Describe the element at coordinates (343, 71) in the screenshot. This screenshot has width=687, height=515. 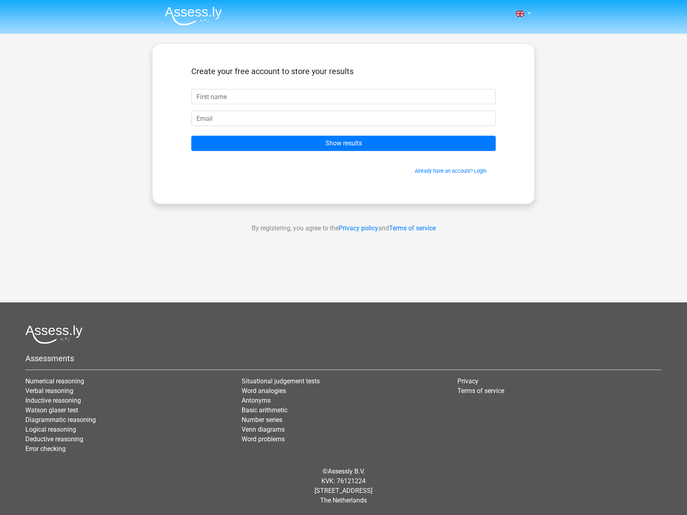
I see `h5: Create your free account to store your results` at that location.